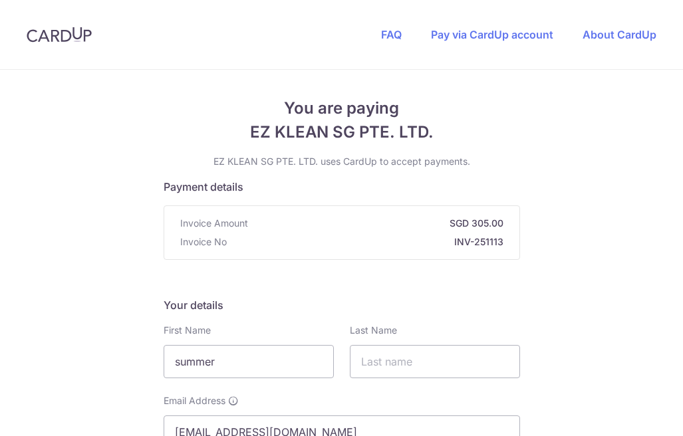  Describe the element at coordinates (194, 401) in the screenshot. I see `span: Email Address` at that location.